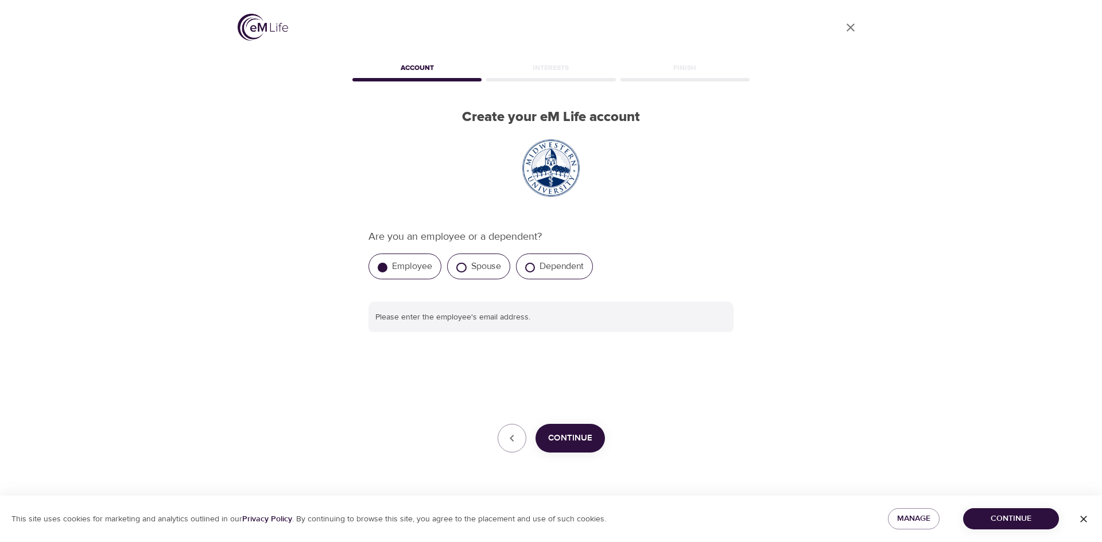 Image resolution: width=1102 pixels, height=542 pixels. Describe the element at coordinates (551, 168) in the screenshot. I see `img: Midwestern_University_seal.svg.png` at that location.